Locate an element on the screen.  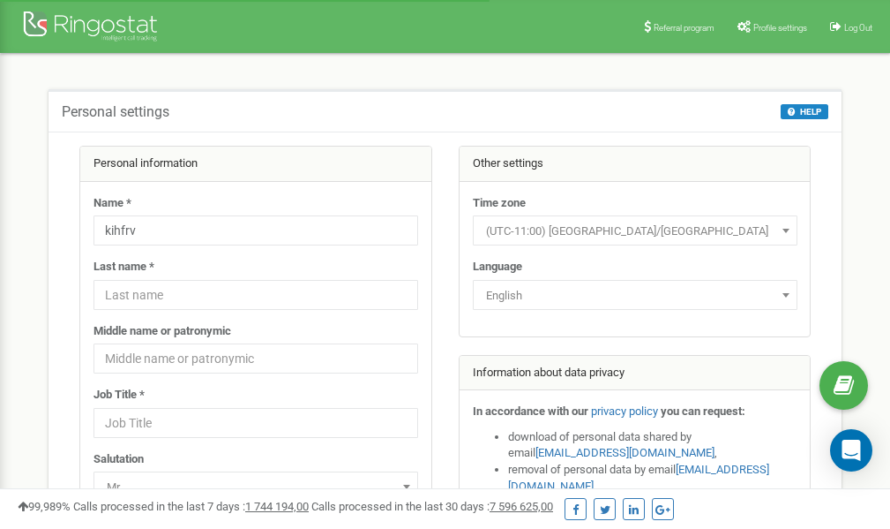
span: Log Out is located at coordinates (859, 27).